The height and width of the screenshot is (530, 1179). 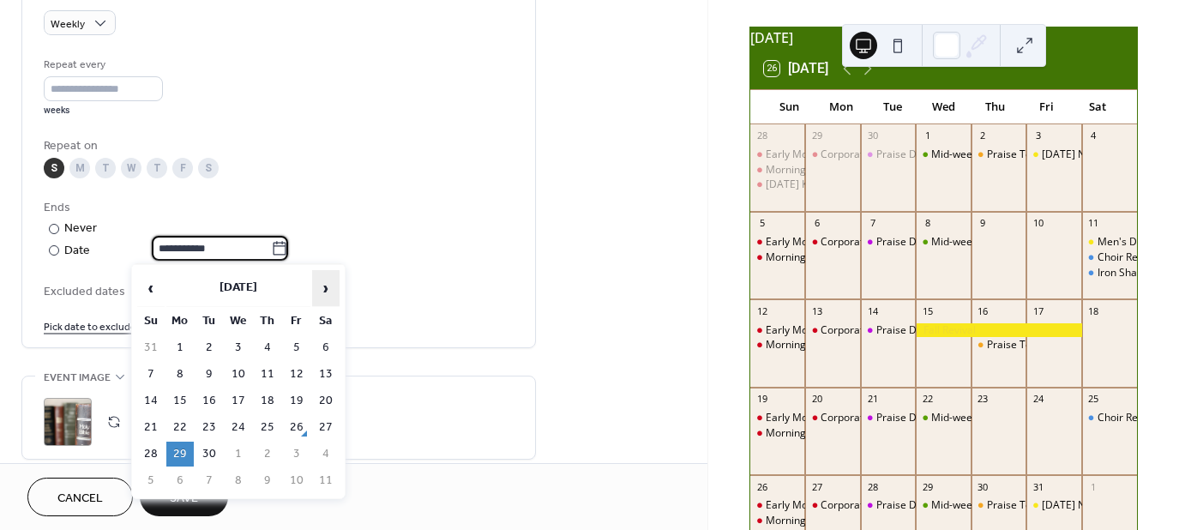 I want to click on div: 8, so click(x=927, y=223).